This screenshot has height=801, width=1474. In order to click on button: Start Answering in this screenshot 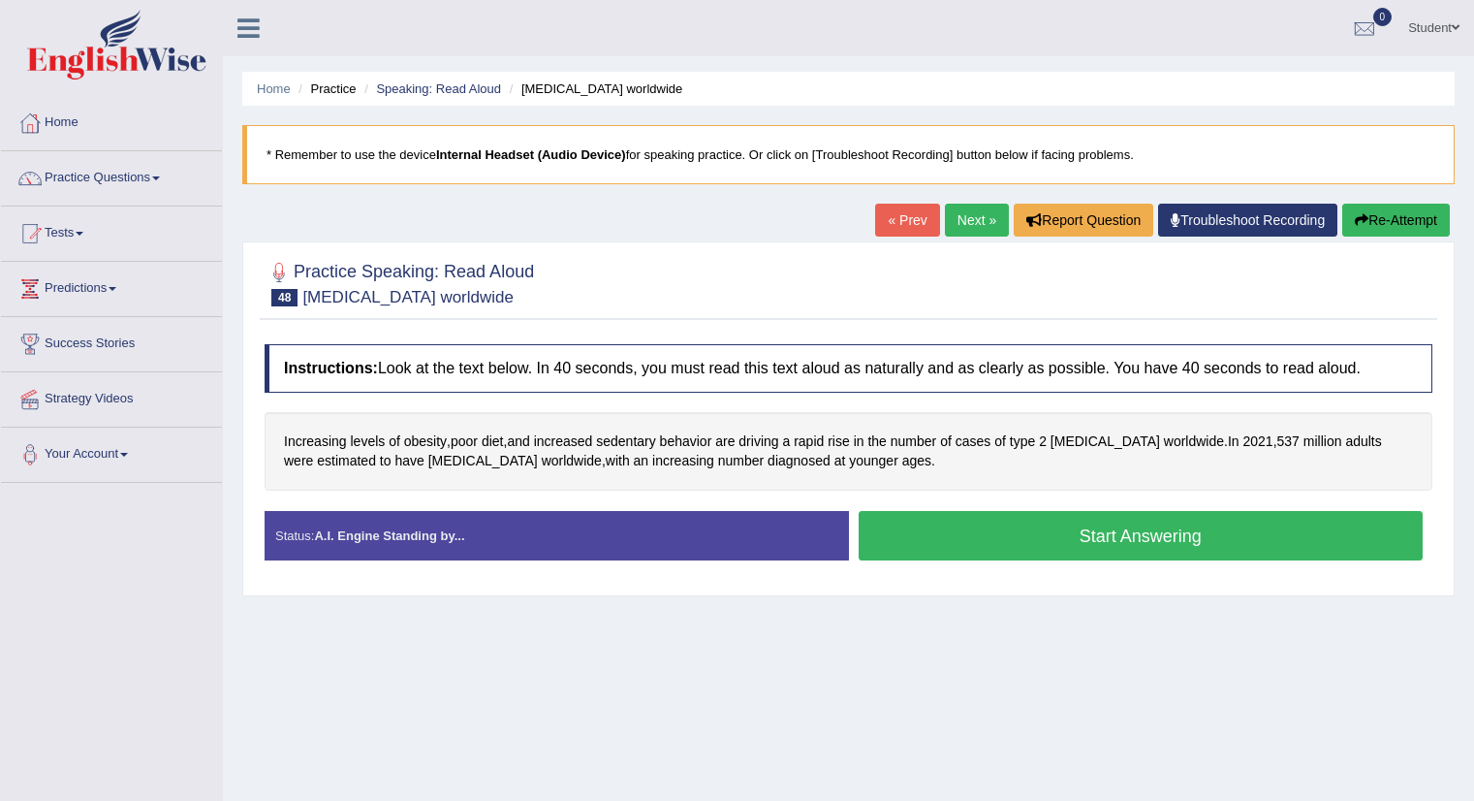, I will do `click(1141, 535)`.